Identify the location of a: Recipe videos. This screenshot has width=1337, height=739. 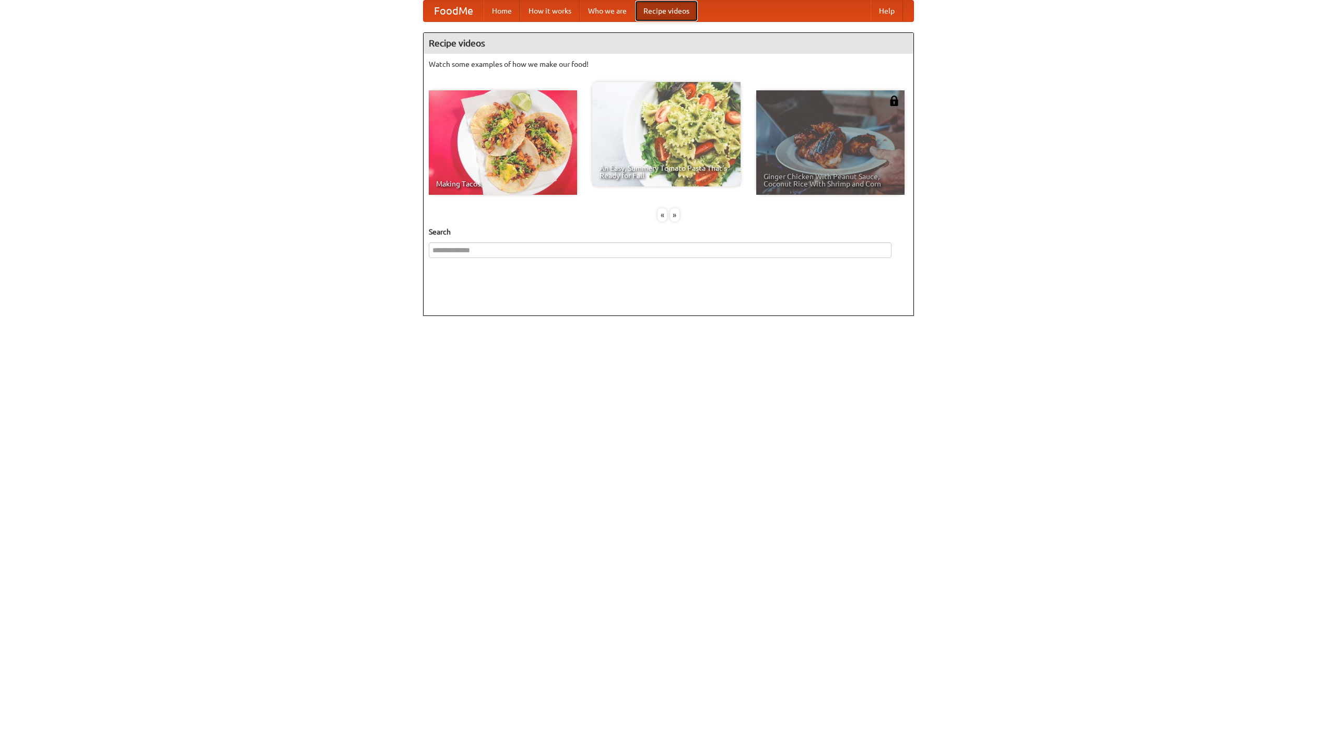
(667, 11).